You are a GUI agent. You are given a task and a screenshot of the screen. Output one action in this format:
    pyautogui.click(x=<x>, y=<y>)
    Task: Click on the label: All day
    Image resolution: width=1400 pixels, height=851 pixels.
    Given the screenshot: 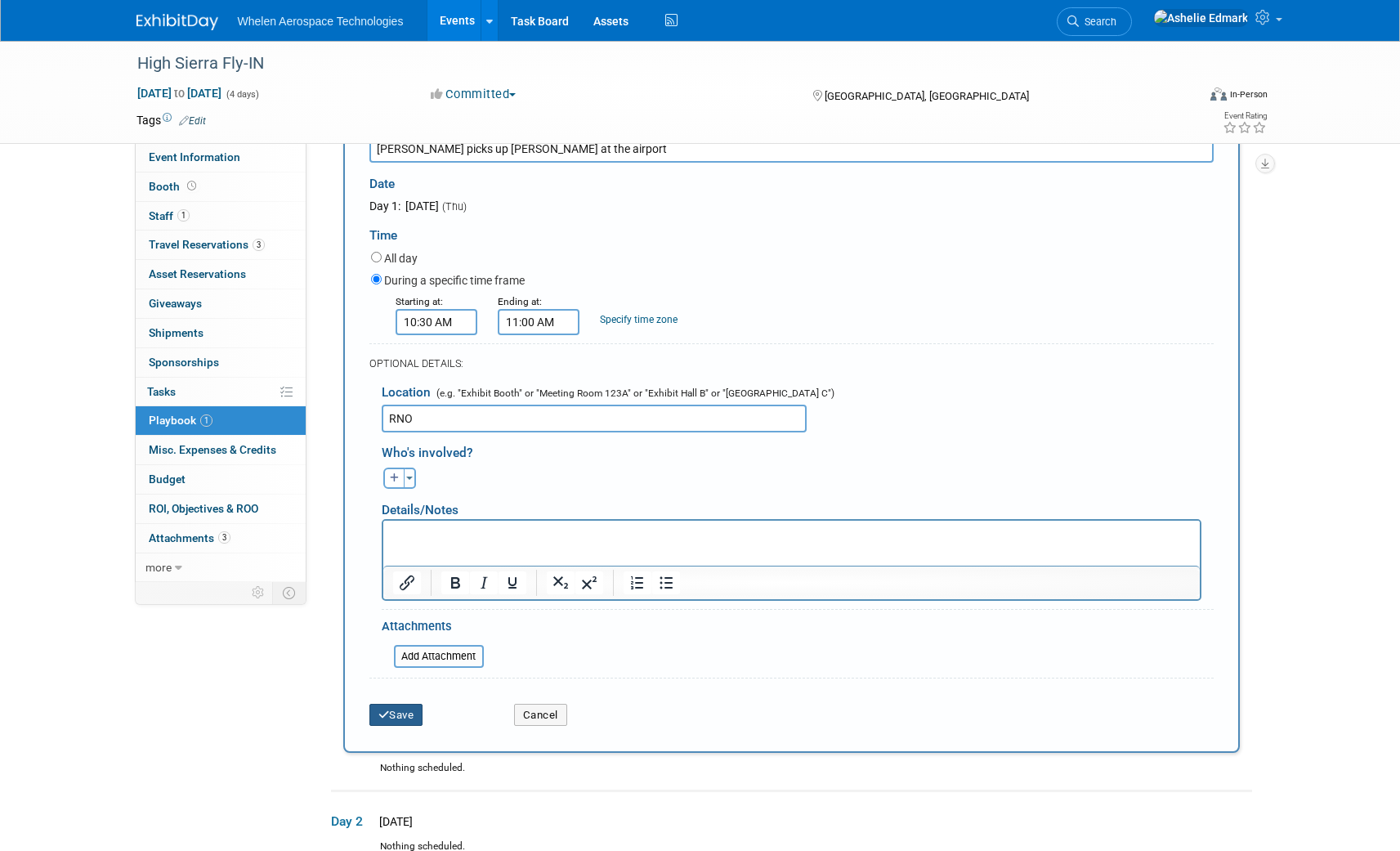 What is the action you would take?
    pyautogui.click(x=400, y=258)
    